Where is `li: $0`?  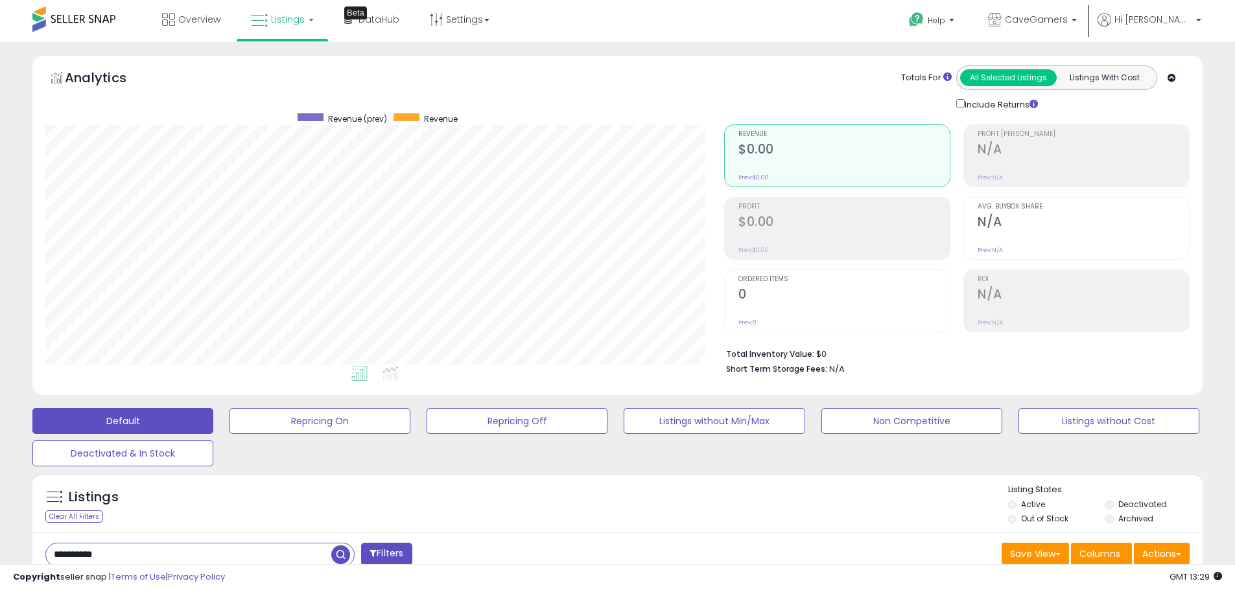 li: $0 is located at coordinates (953, 353).